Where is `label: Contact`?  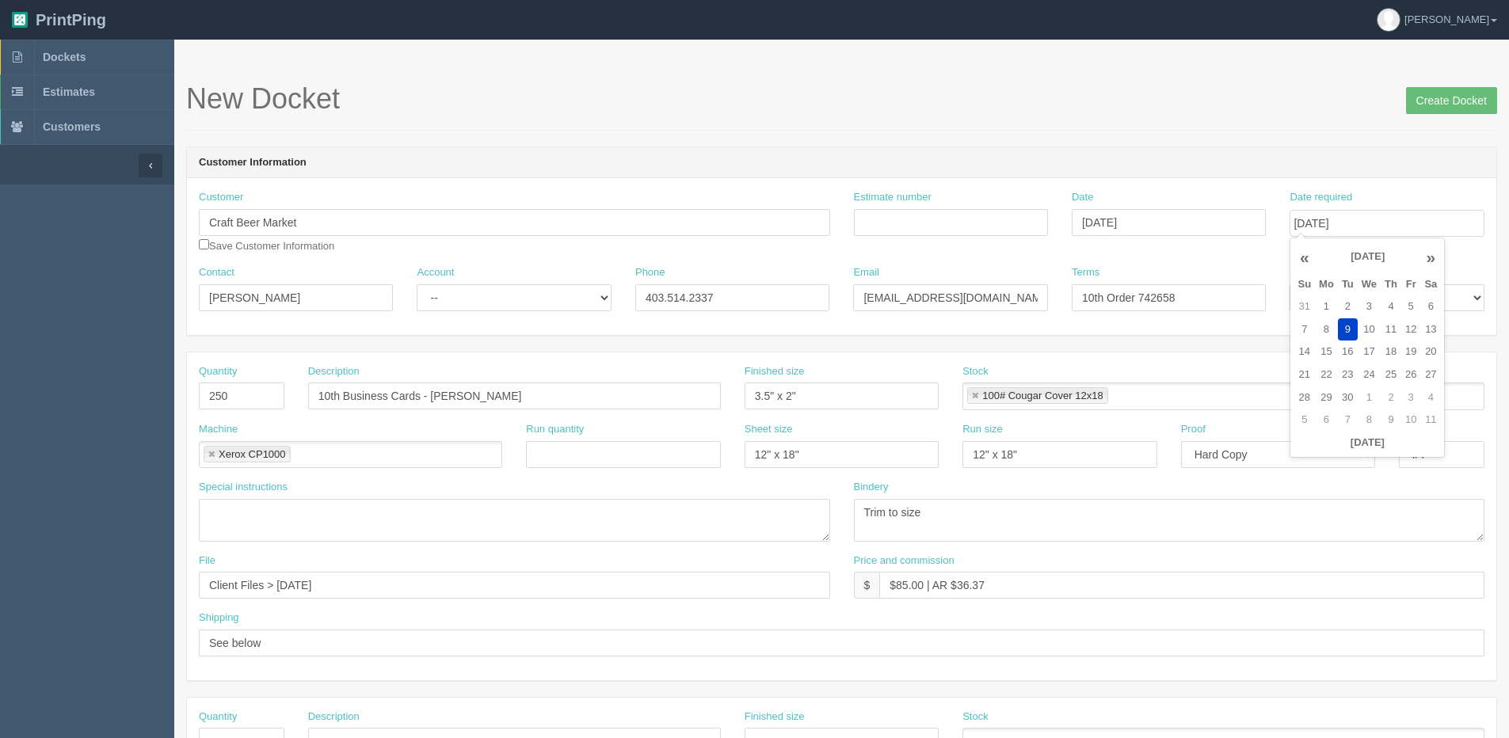
label: Contact is located at coordinates (216, 272).